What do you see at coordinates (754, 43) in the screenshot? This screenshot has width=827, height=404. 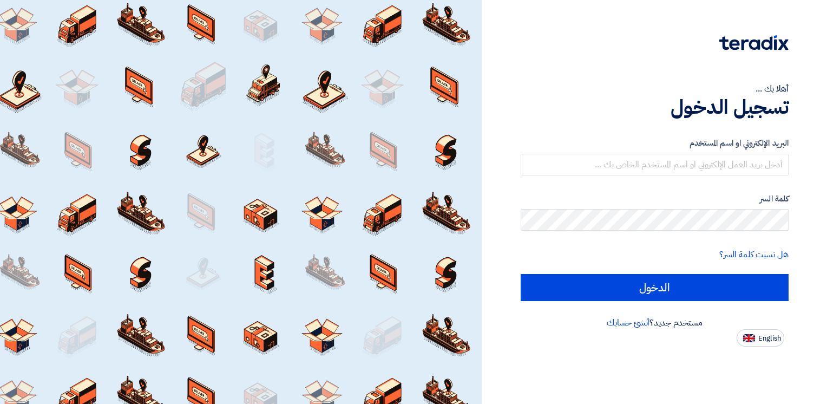 I see `img: Teradix logo` at bounding box center [754, 43].